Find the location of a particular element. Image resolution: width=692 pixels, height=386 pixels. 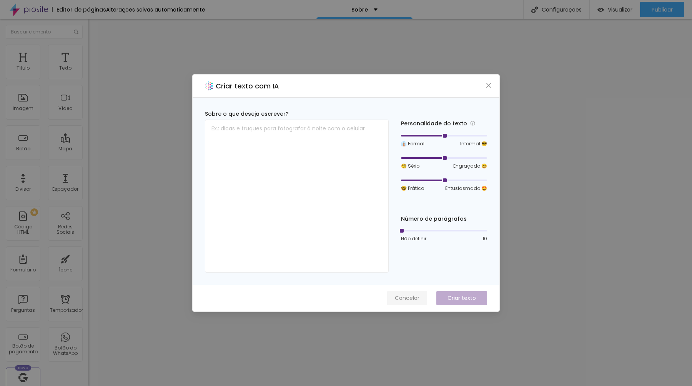

font: Criar texto com IA is located at coordinates (247, 86).